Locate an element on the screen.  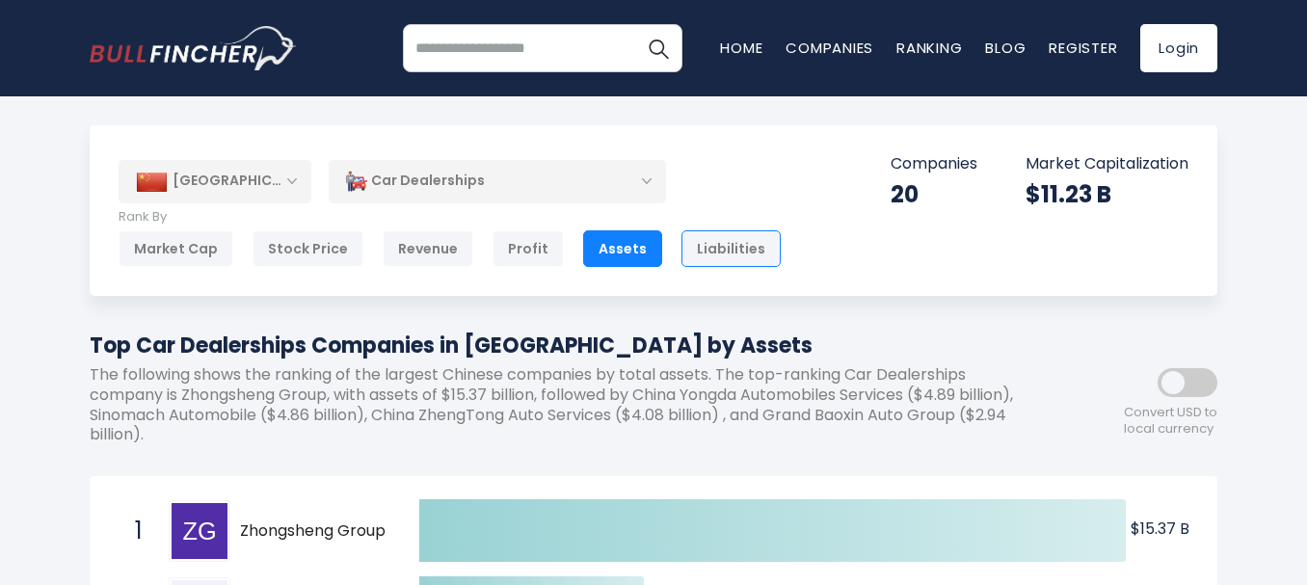
a: Go to homepage is located at coordinates (193, 48).